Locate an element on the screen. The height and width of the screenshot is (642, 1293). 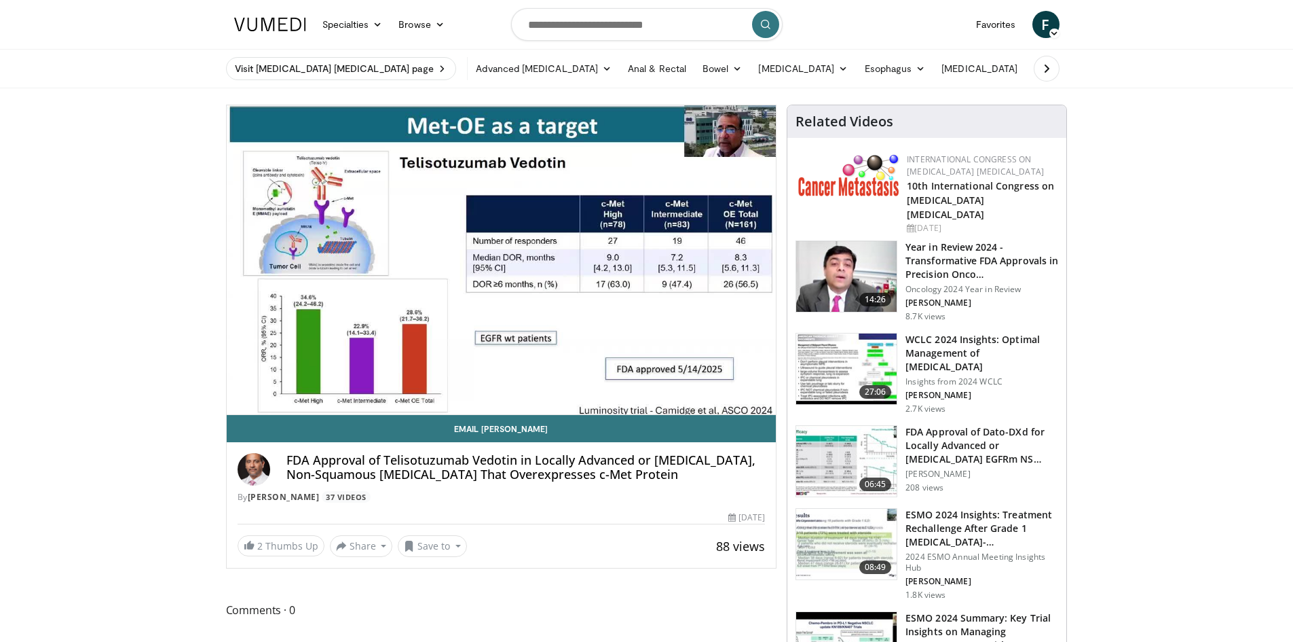
span: 27:06 is located at coordinates (876, 392).